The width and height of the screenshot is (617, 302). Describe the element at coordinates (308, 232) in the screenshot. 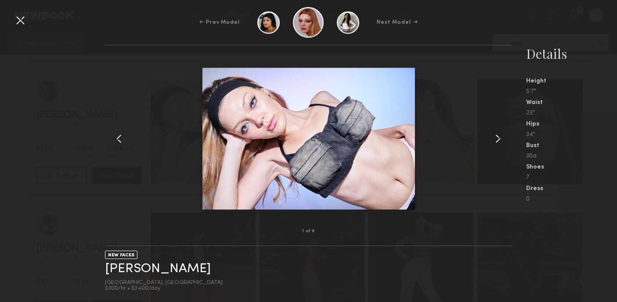

I see `div: 1 of 8` at that location.